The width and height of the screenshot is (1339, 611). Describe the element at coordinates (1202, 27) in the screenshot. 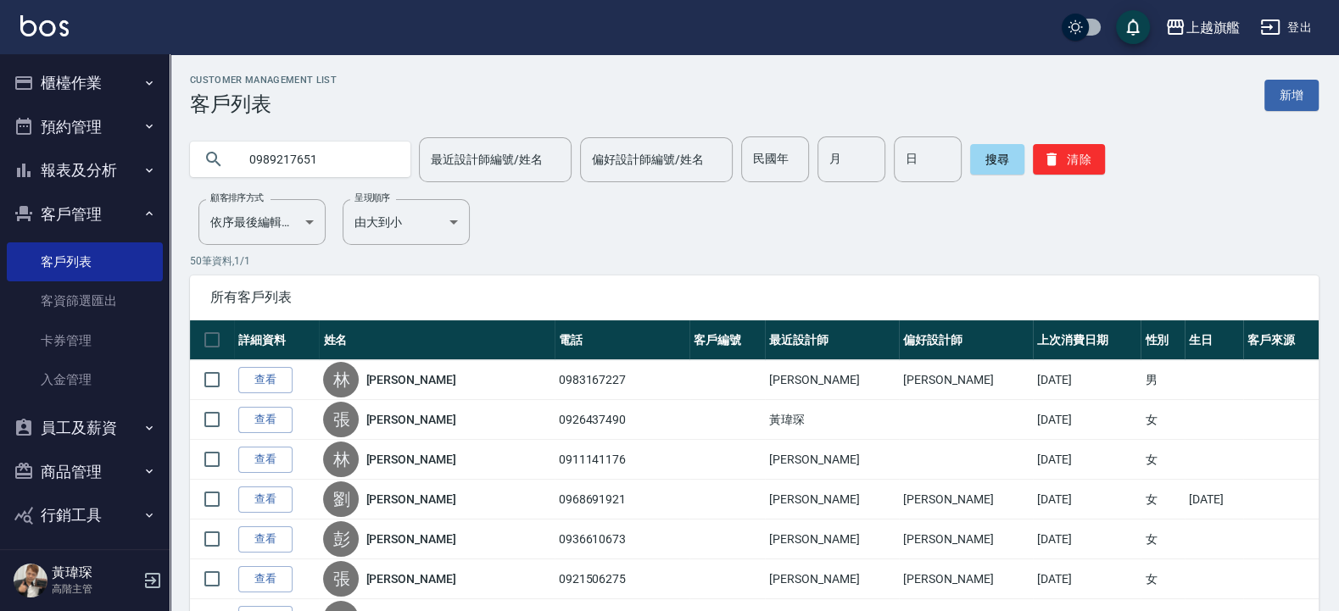

I see `button: 上越旗艦` at that location.